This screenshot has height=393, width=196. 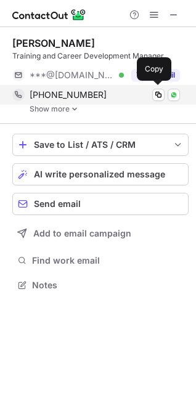 What do you see at coordinates (49, 15) in the screenshot?
I see `img: ContactOut v5.3.10` at bounding box center [49, 15].